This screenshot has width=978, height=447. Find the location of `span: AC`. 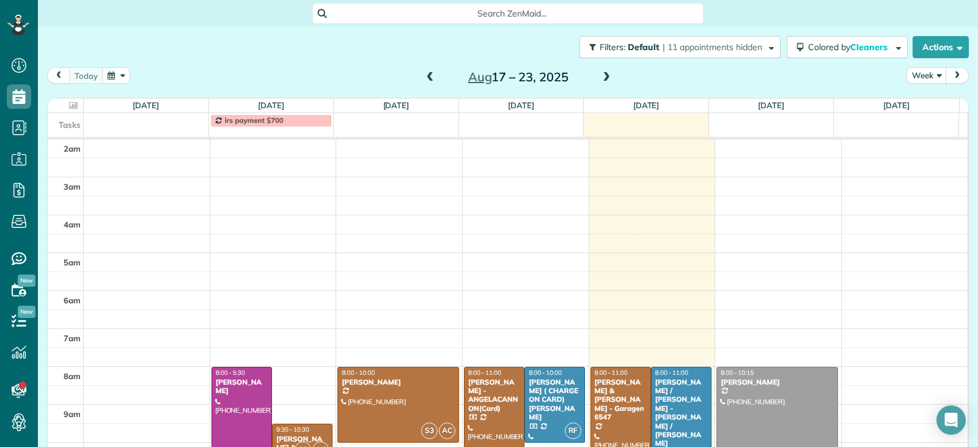

span: AC is located at coordinates (447, 430).